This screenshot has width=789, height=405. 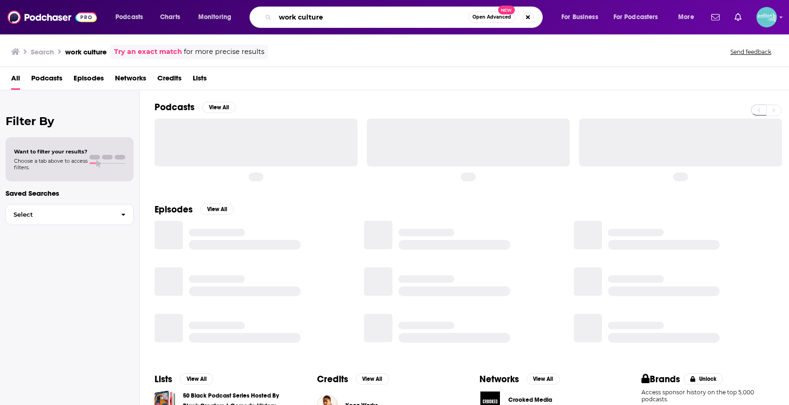 What do you see at coordinates (499, 379) in the screenshot?
I see `h2: Networks` at bounding box center [499, 379].